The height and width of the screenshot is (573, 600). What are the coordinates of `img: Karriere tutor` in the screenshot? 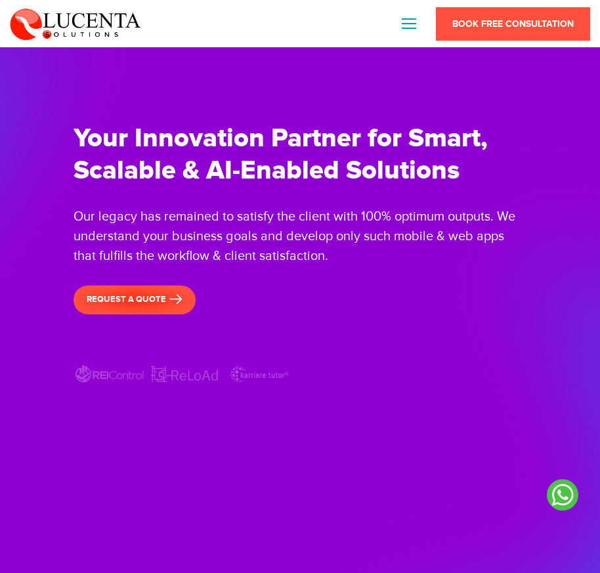 It's located at (259, 374).